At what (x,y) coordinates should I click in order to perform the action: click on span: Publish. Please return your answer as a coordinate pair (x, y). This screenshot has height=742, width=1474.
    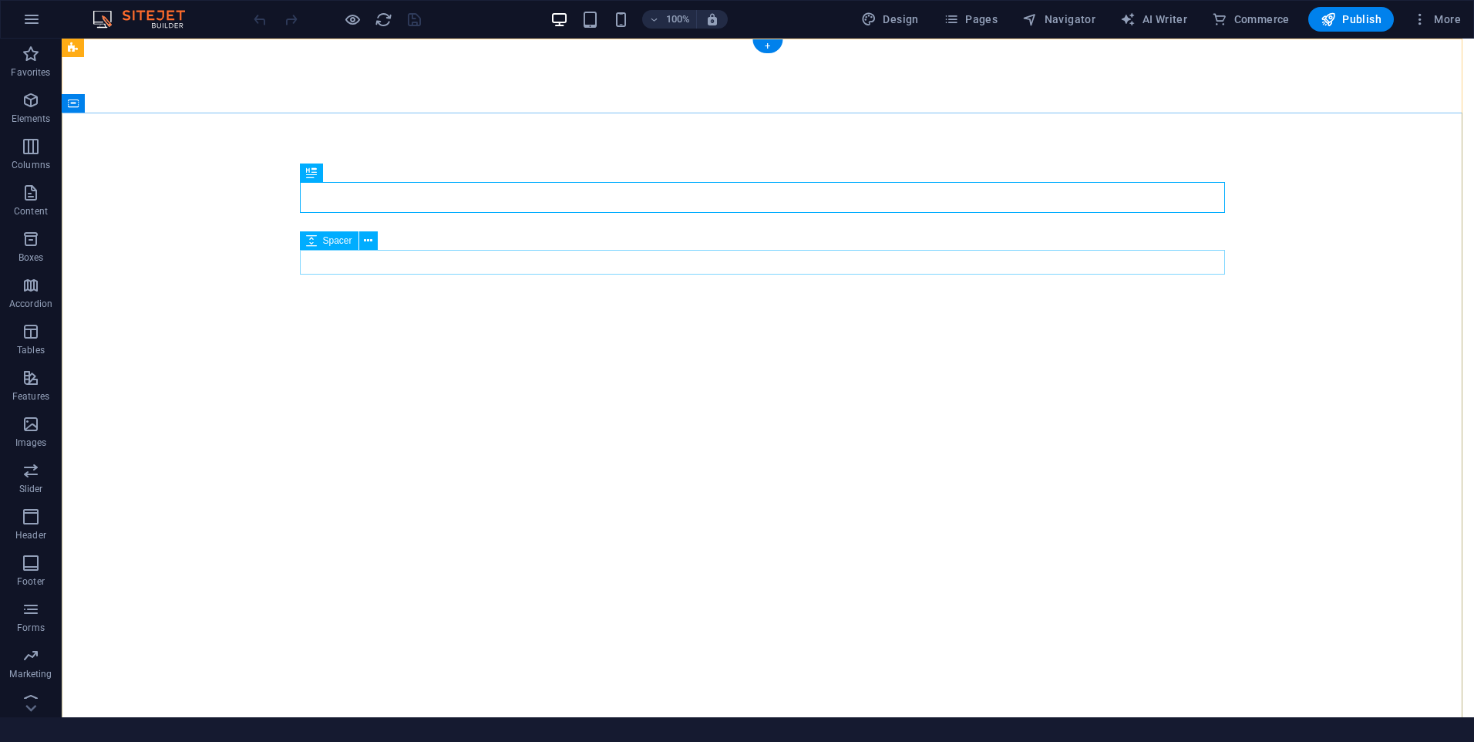
    Looking at the image, I should click on (1351, 19).